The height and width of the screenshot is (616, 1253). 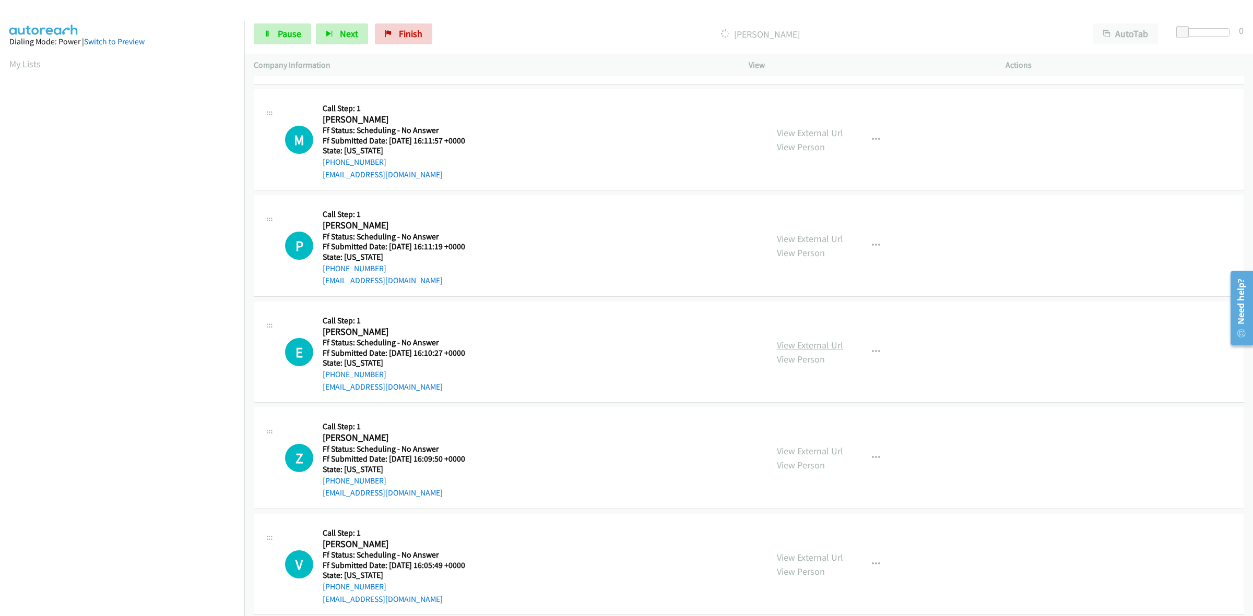 What do you see at coordinates (404, 34) in the screenshot?
I see `a: Finish` at bounding box center [404, 34].